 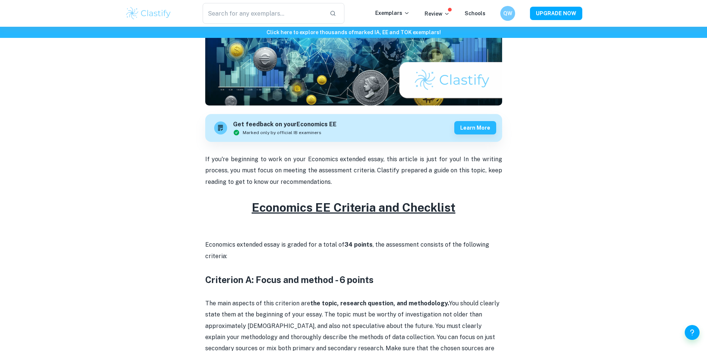 What do you see at coordinates (354, 279) in the screenshot?
I see `h3: Criterion A: Focus and method - 6 points` at bounding box center [354, 279].